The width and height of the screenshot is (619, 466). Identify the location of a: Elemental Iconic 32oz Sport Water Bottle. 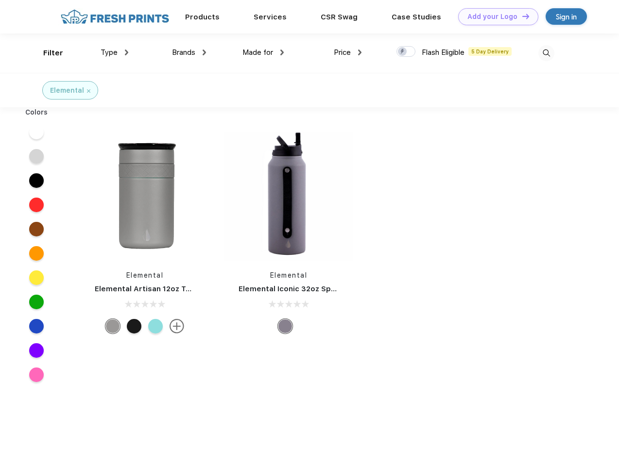
(315, 289).